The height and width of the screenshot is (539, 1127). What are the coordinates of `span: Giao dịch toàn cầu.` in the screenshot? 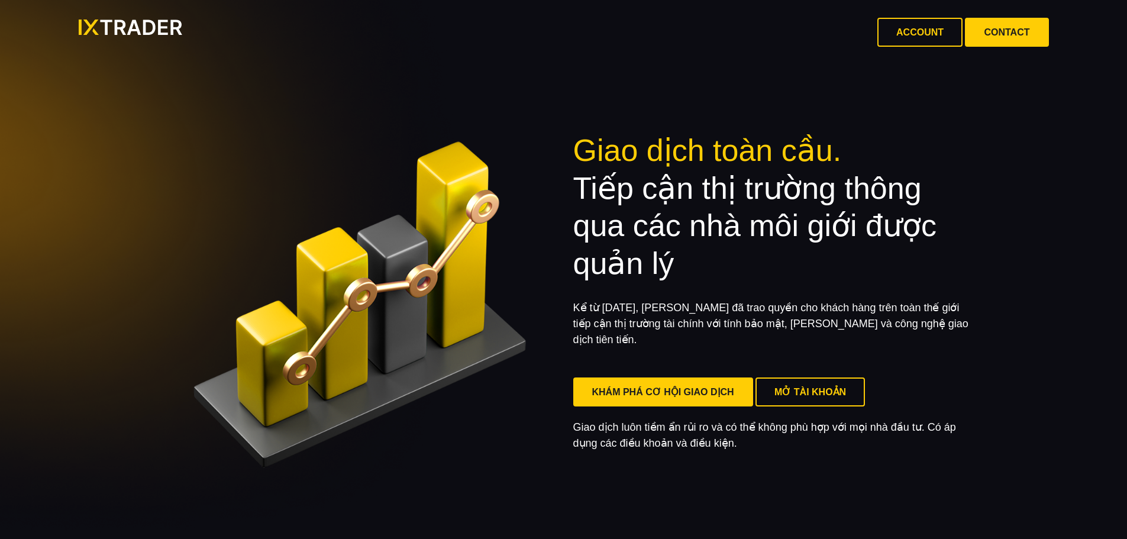 It's located at (708, 150).